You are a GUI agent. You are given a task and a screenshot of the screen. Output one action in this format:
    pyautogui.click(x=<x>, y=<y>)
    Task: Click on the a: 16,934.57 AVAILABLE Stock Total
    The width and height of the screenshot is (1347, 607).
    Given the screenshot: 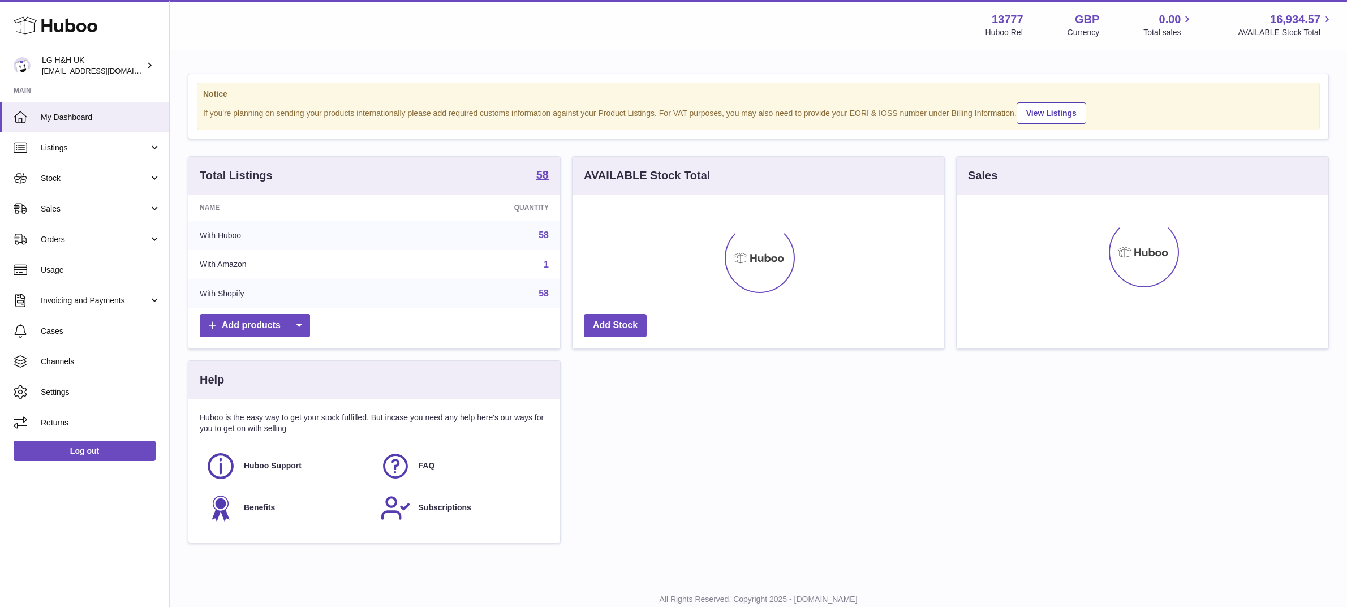 What is the action you would take?
    pyautogui.click(x=1286, y=25)
    